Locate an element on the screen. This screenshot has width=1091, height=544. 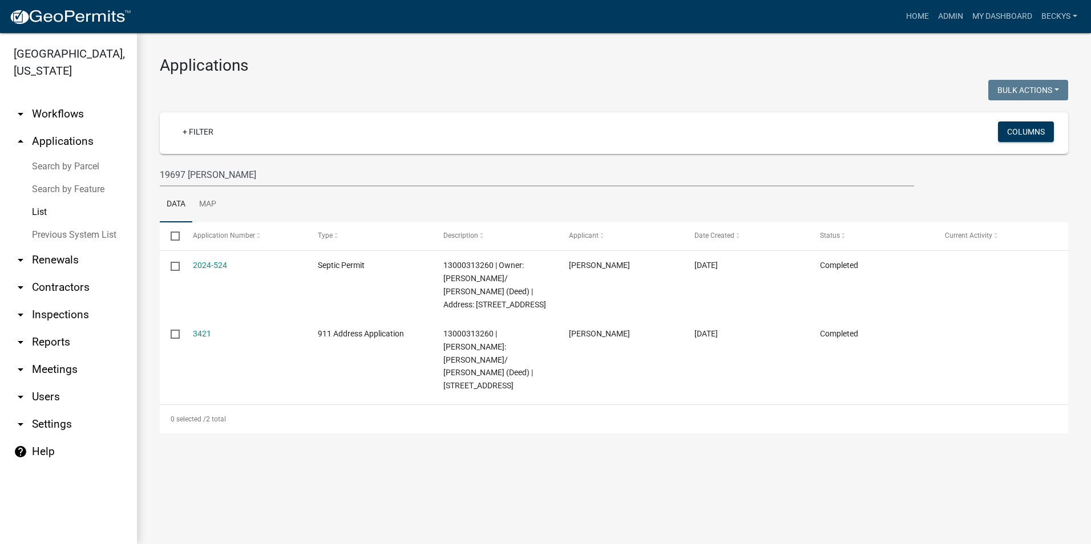
i: help is located at coordinates (21, 452).